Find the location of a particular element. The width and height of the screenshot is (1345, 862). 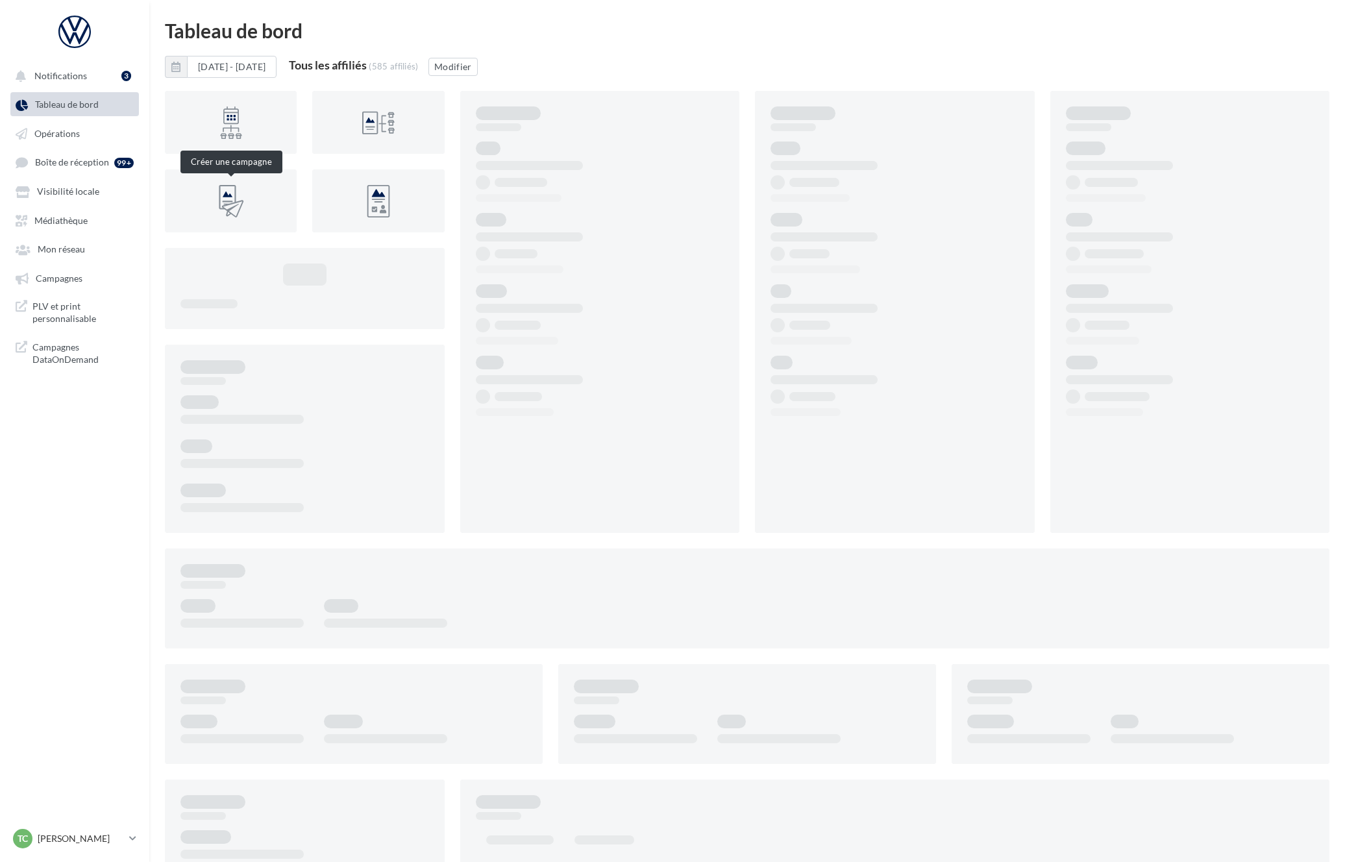

button: Notifications 3 is located at coordinates (72, 75).